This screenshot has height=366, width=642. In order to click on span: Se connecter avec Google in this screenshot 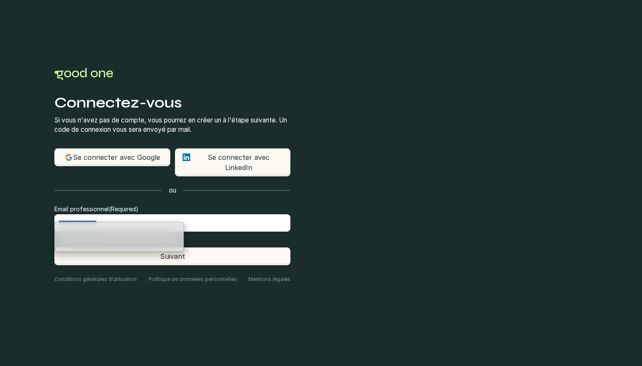, I will do `click(112, 157)`.